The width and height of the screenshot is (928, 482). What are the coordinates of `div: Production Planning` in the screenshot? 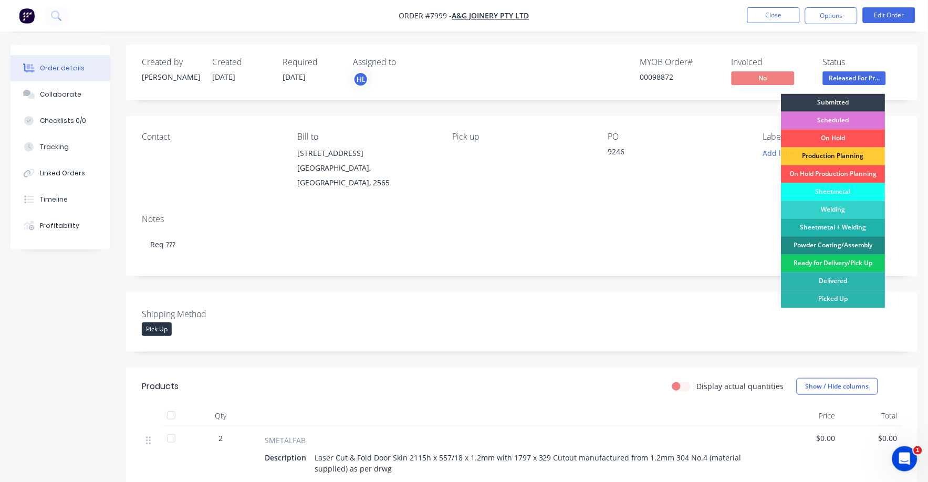 It's located at (833, 156).